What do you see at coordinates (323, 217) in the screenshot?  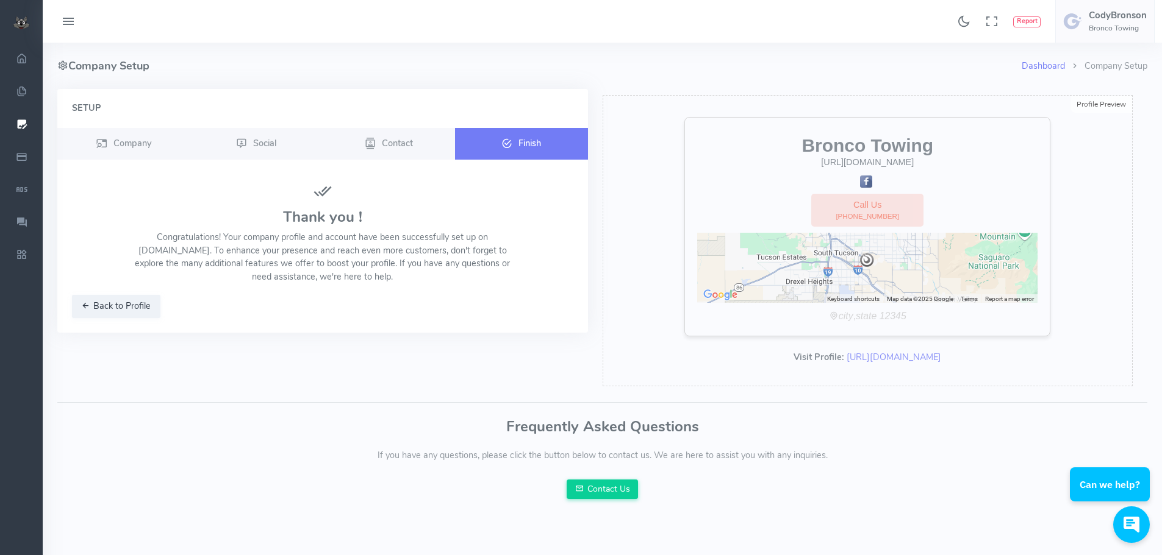 I see `h3: Thank you !` at bounding box center [323, 217].